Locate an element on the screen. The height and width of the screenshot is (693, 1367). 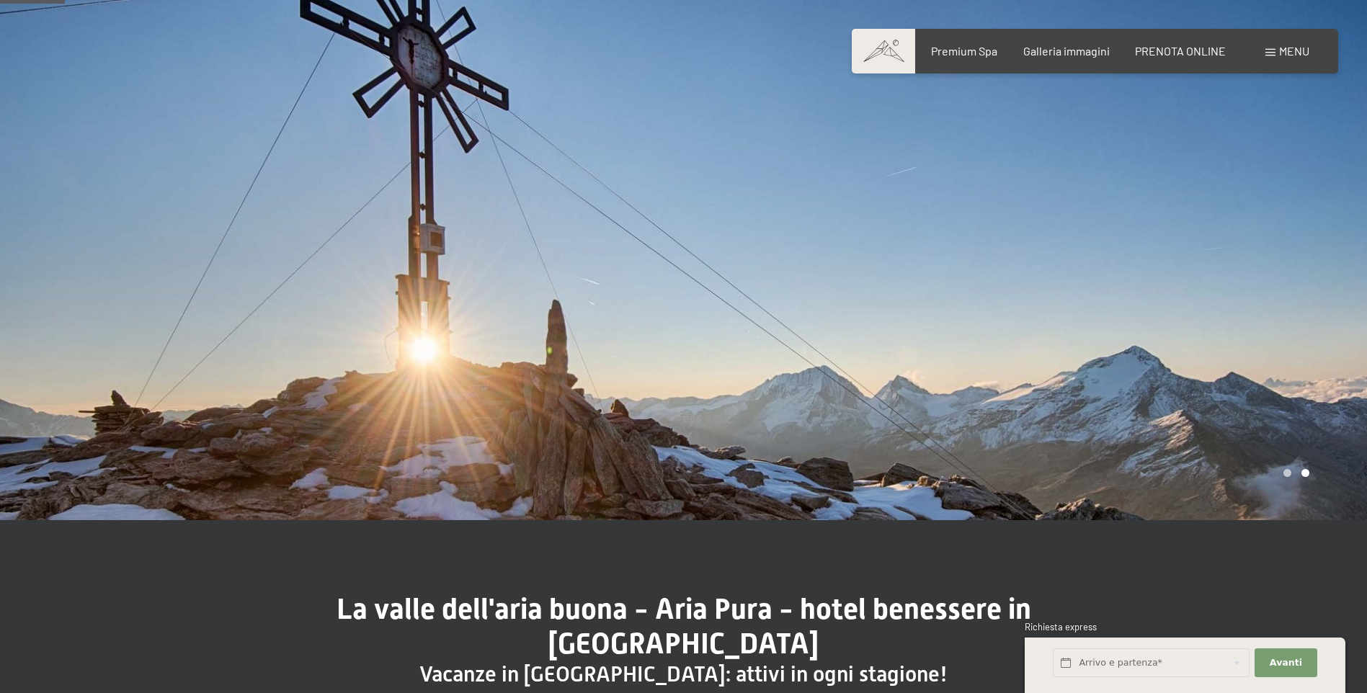
a: PRENOTA ONLINE is located at coordinates (1181, 50).